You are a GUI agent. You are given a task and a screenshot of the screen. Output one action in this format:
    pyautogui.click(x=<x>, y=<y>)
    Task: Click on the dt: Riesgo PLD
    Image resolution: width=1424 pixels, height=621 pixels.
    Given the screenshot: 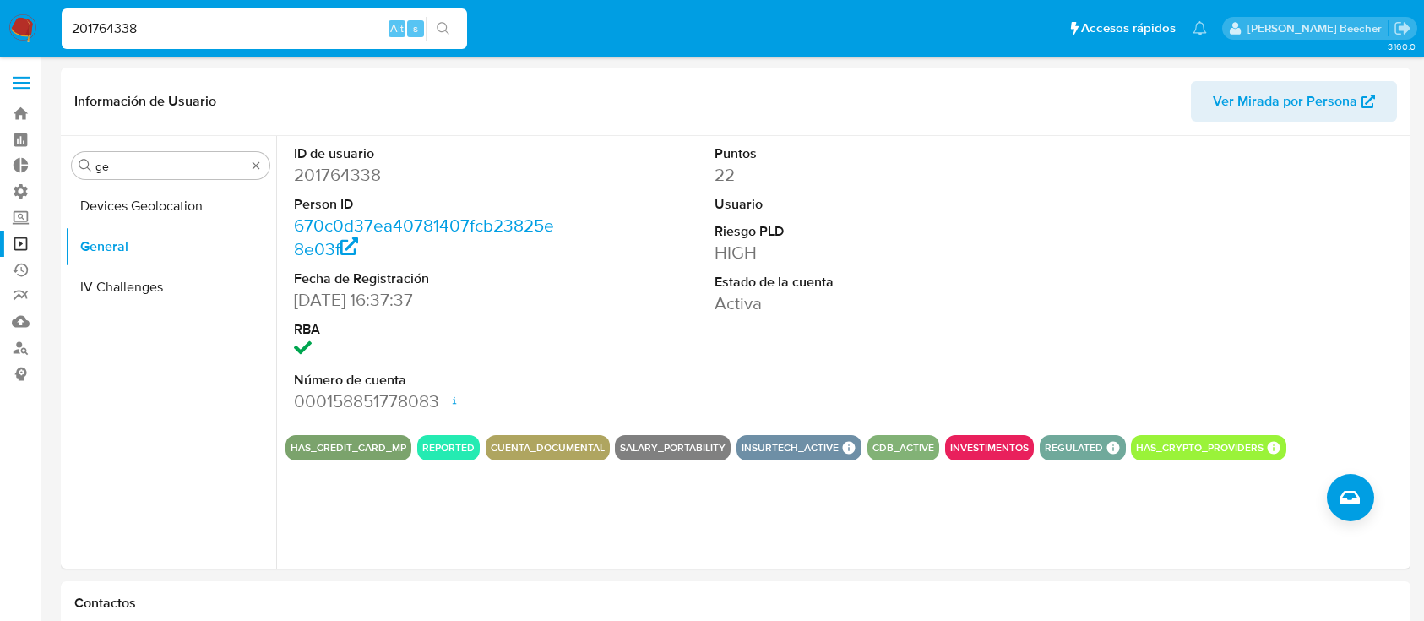 What is the action you would take?
    pyautogui.click(x=846, y=231)
    